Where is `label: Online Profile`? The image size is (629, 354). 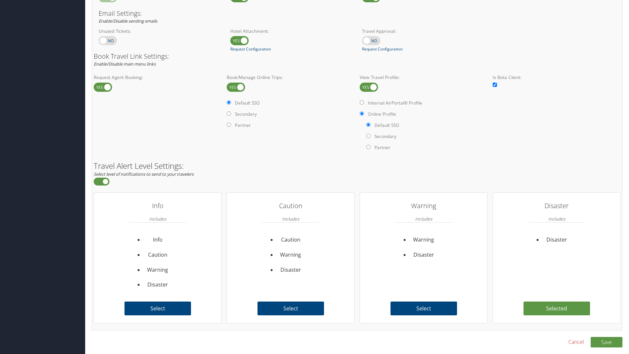
label: Online Profile is located at coordinates (382, 114).